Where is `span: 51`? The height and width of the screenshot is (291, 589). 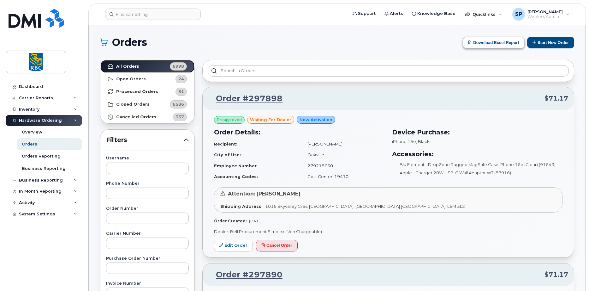 span: 51 is located at coordinates (181, 91).